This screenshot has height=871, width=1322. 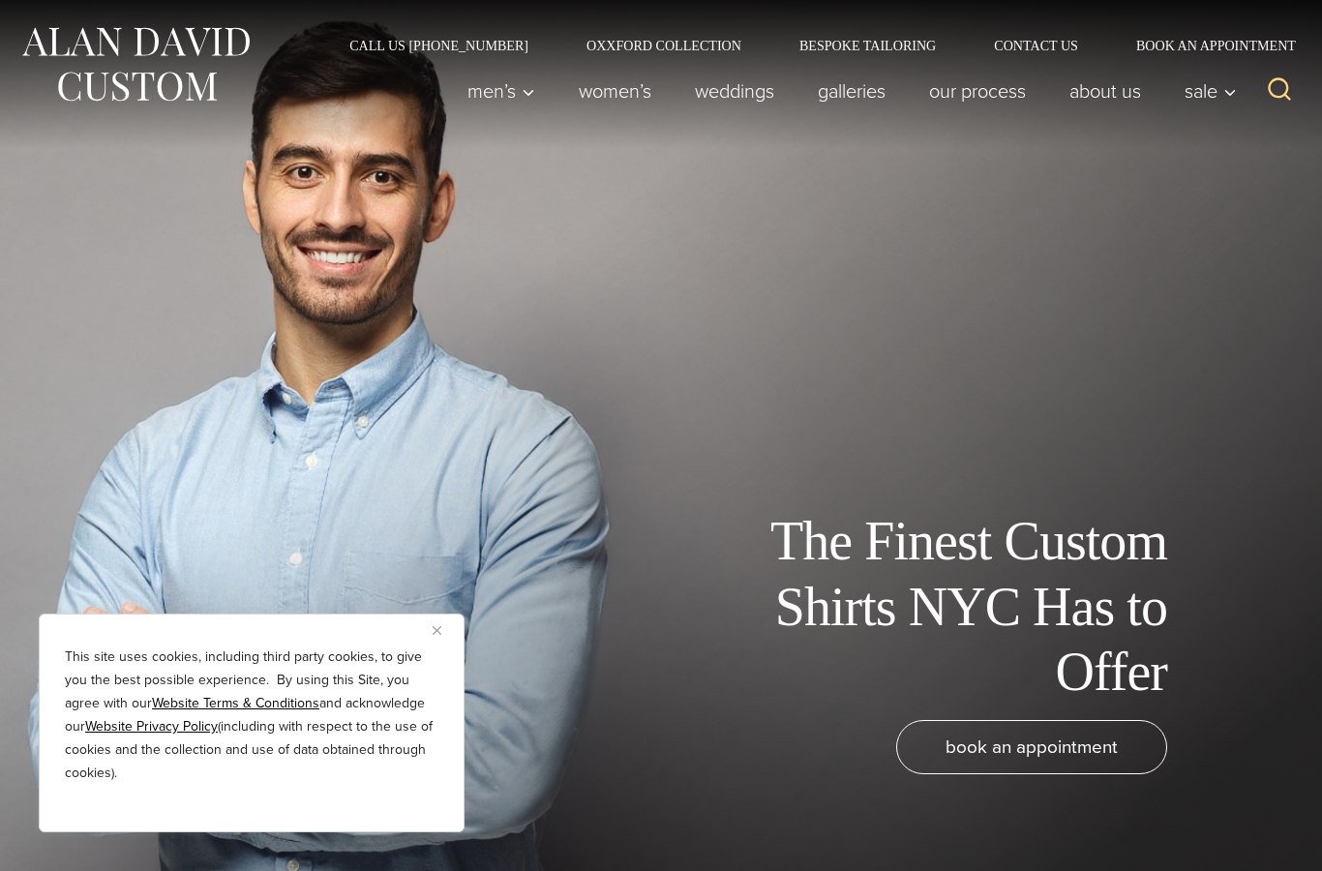 I want to click on a: Women’s, so click(x=615, y=91).